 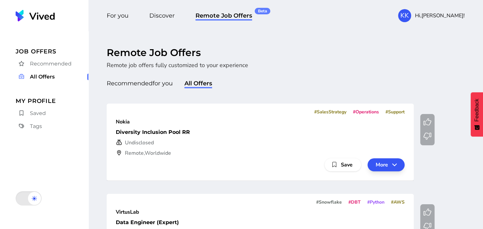 I want to click on span: # Python, so click(x=376, y=202).